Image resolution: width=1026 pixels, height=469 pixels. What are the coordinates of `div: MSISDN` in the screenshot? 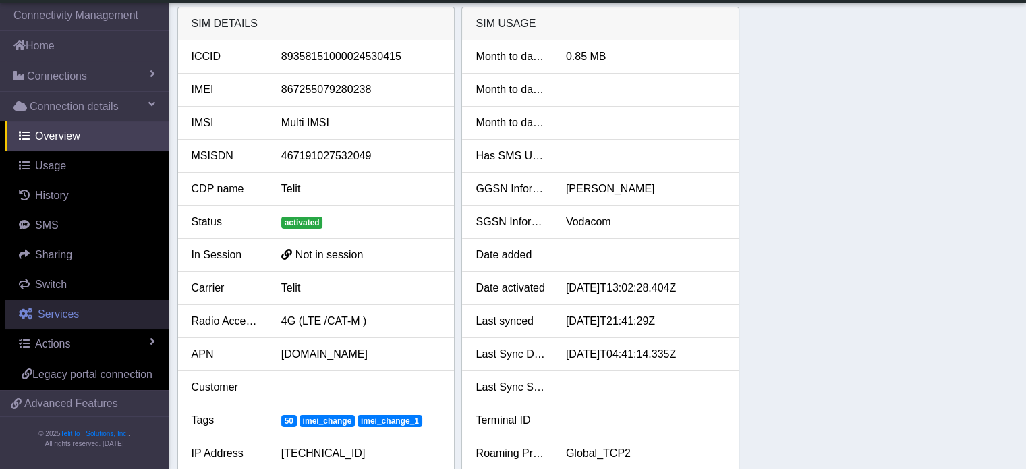 It's located at (226, 156).